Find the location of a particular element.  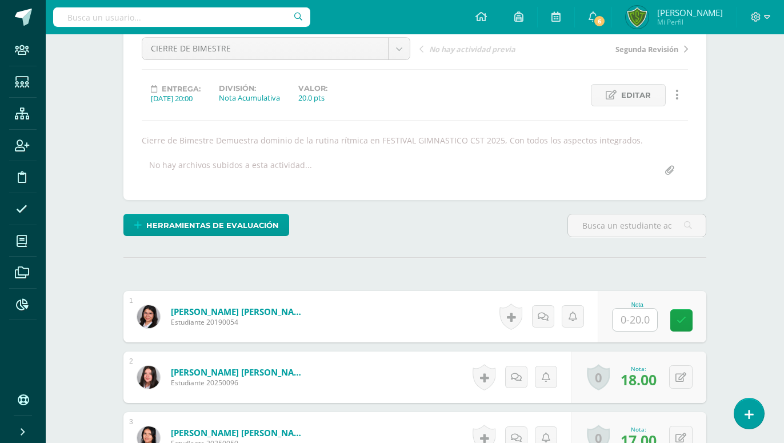

span: CIERRE DE BIMESTRE is located at coordinates (265, 49).